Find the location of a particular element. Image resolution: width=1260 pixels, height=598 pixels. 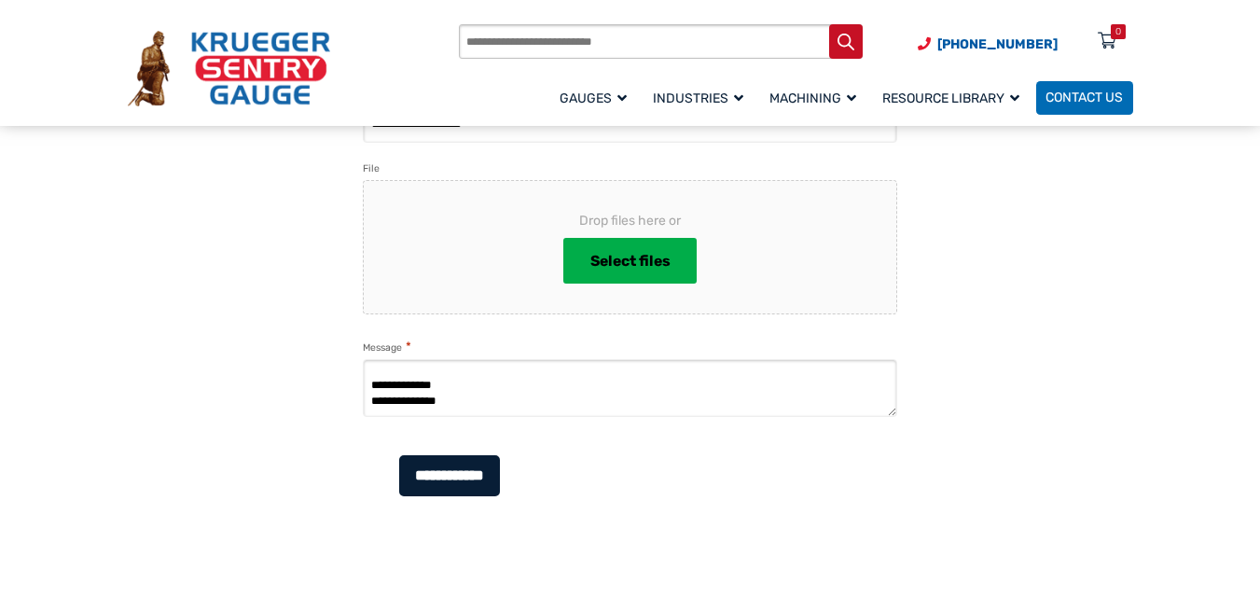

a: Resource Library is located at coordinates (954, 97).